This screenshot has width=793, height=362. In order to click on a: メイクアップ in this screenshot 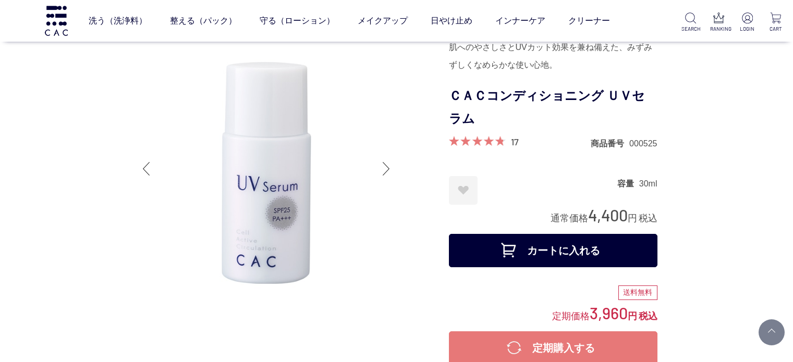, I will do `click(383, 21)`.